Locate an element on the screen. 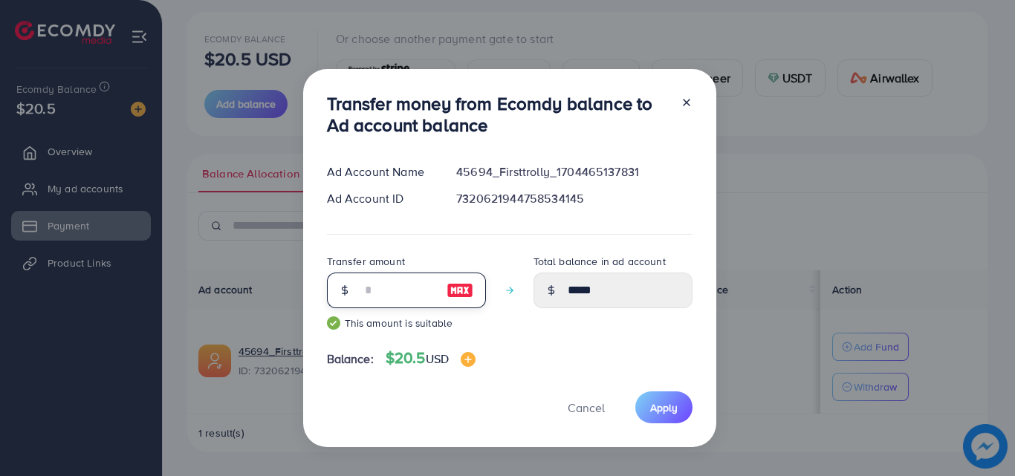  div: Ad Account ID is located at coordinates (380, 198).